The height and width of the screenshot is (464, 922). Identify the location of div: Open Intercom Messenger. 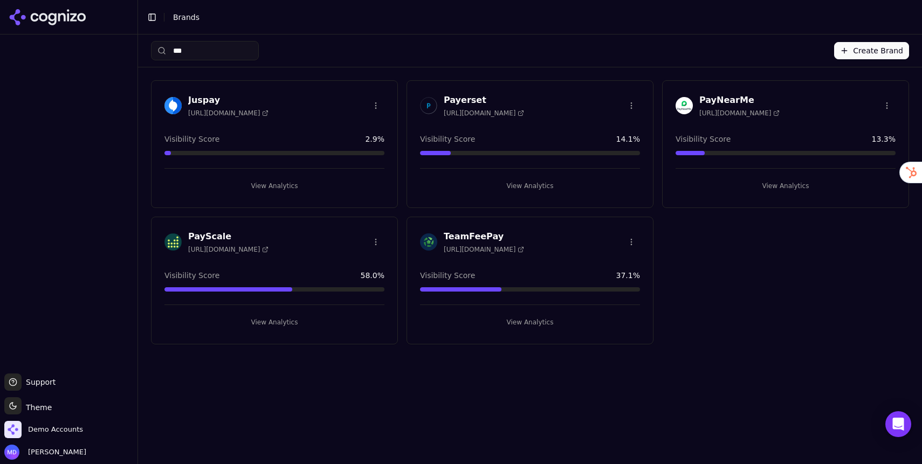
(898, 424).